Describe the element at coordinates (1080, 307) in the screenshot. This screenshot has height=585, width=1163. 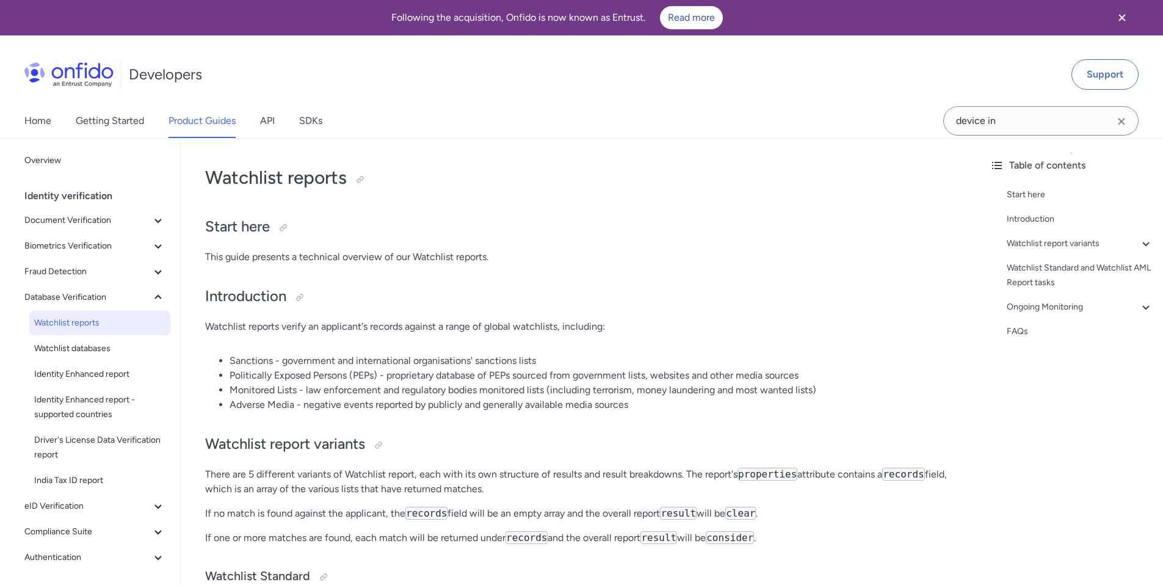
I see `div: Ongoing Monitoring` at that location.